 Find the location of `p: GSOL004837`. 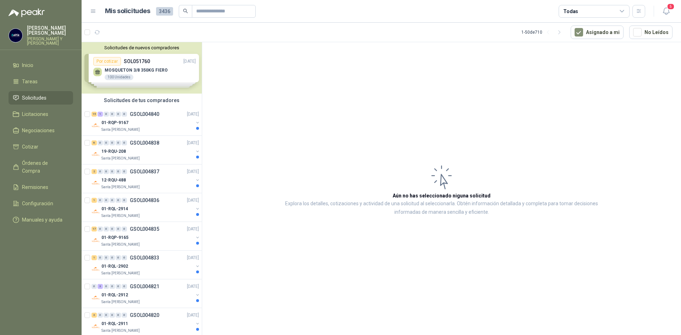

p: GSOL004837 is located at coordinates (144, 172).